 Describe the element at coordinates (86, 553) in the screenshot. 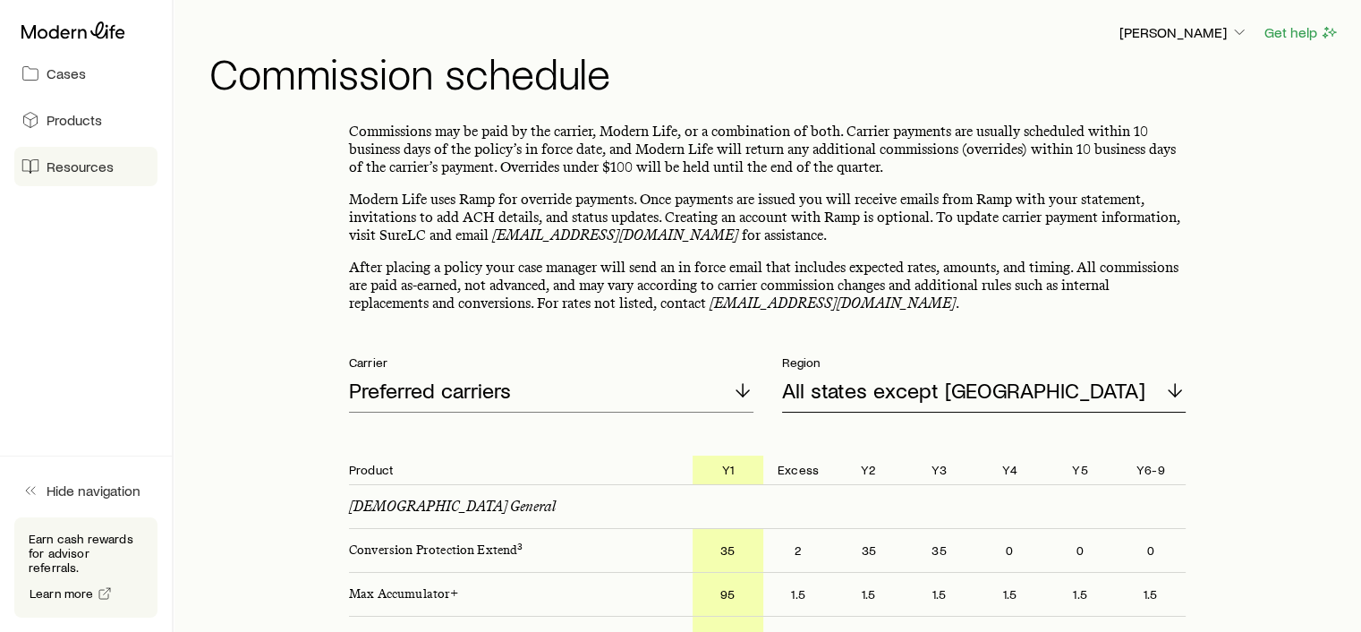

I see `p: Earn cash rewards for advisor referrals.` at that location.